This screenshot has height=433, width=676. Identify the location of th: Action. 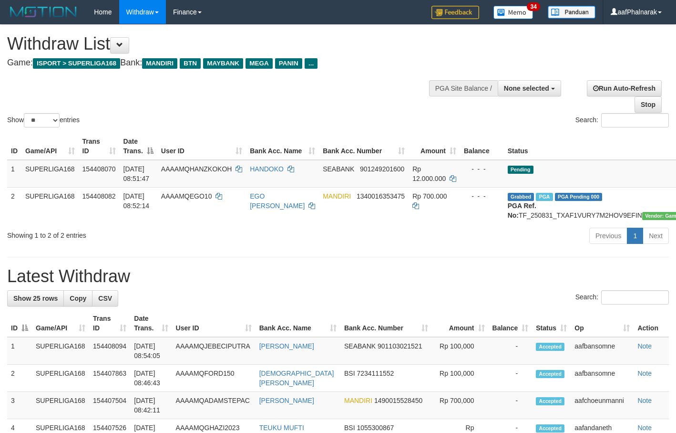
(651, 323).